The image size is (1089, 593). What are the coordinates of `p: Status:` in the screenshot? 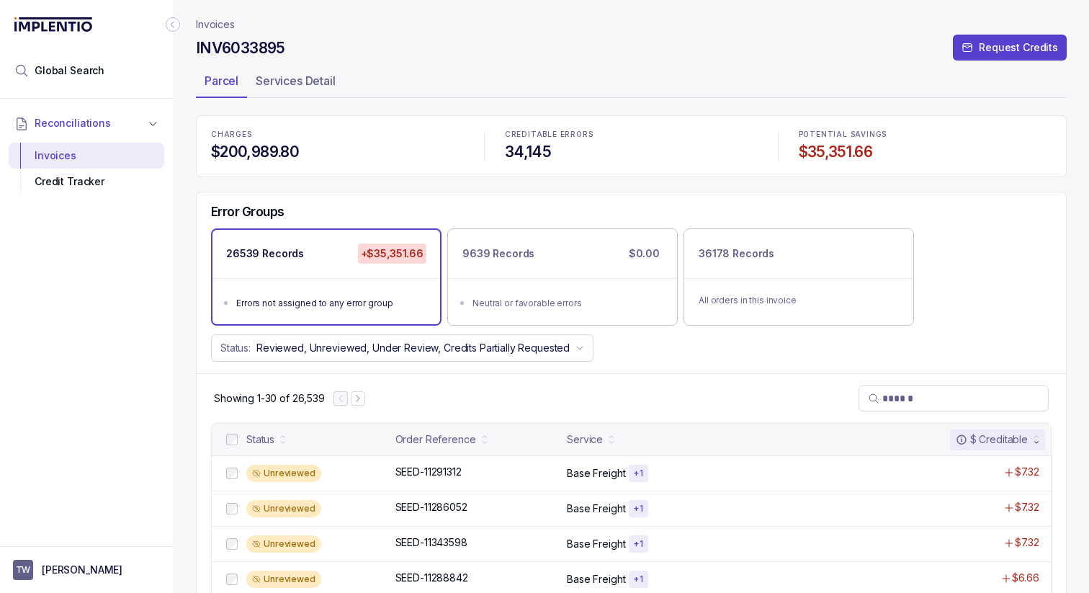 It's located at (236, 348).